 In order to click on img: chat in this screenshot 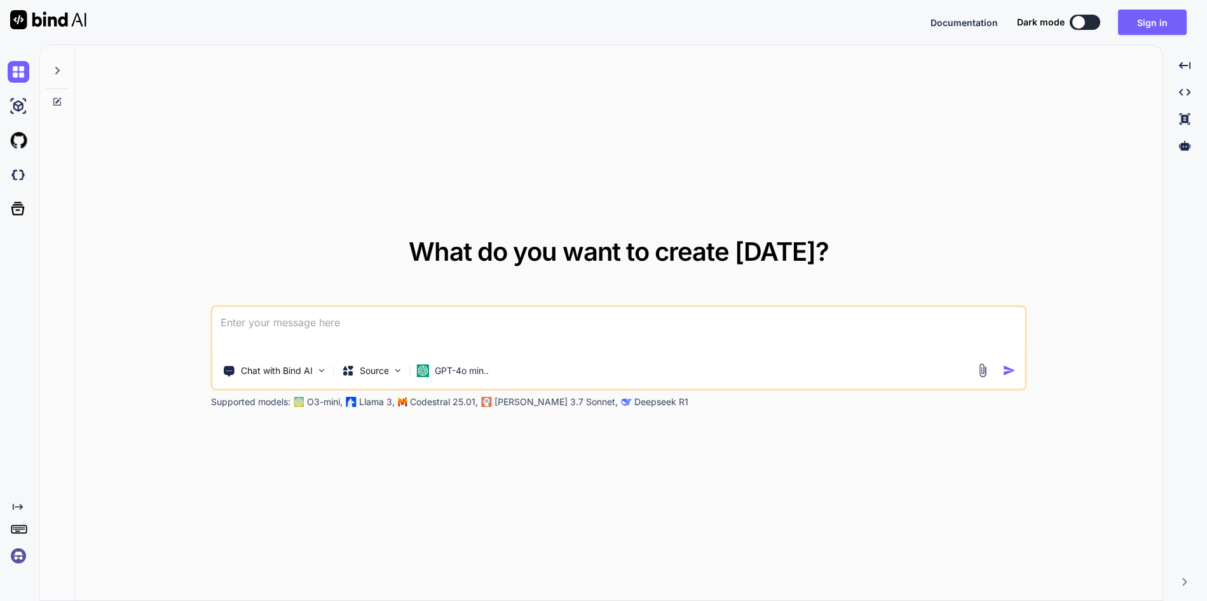, I will do `click(18, 72)`.